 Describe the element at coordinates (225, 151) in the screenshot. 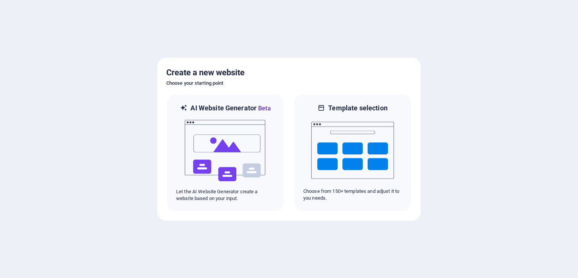

I see `img: ai` at that location.